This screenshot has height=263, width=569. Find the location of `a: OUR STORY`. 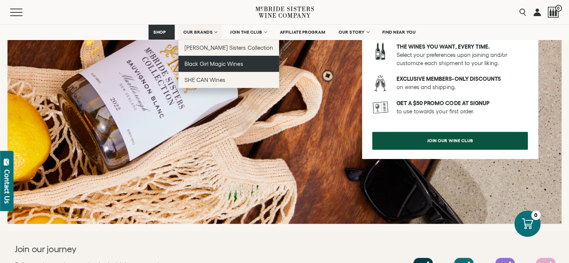

a: OUR STORY is located at coordinates (353, 32).